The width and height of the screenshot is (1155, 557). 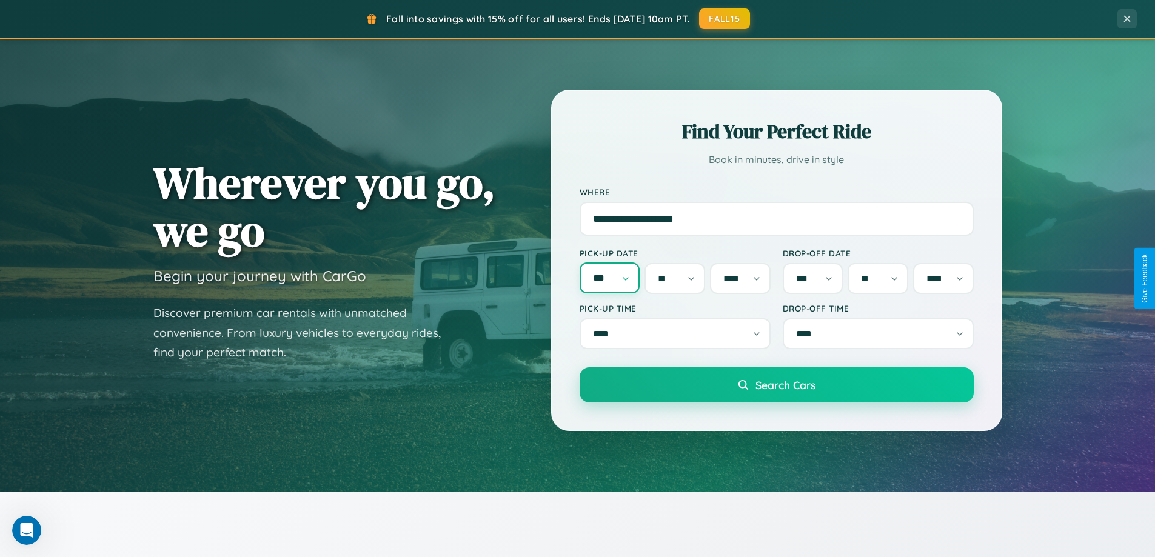 What do you see at coordinates (777, 132) in the screenshot?
I see `h2: Find Your Perfect Ride` at bounding box center [777, 132].